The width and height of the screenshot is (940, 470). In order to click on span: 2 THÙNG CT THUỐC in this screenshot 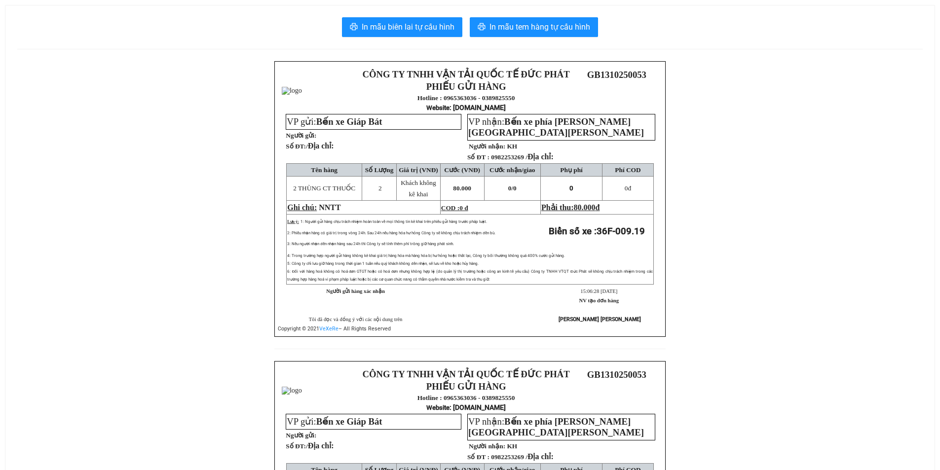, I will do `click(324, 188)`.